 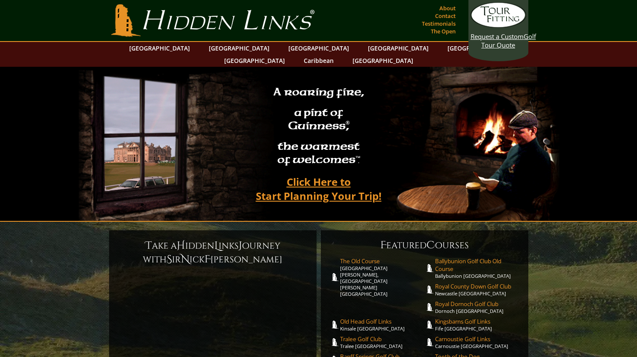 What do you see at coordinates (383, 261) in the screenshot?
I see `span: The Old Course` at bounding box center [383, 261].